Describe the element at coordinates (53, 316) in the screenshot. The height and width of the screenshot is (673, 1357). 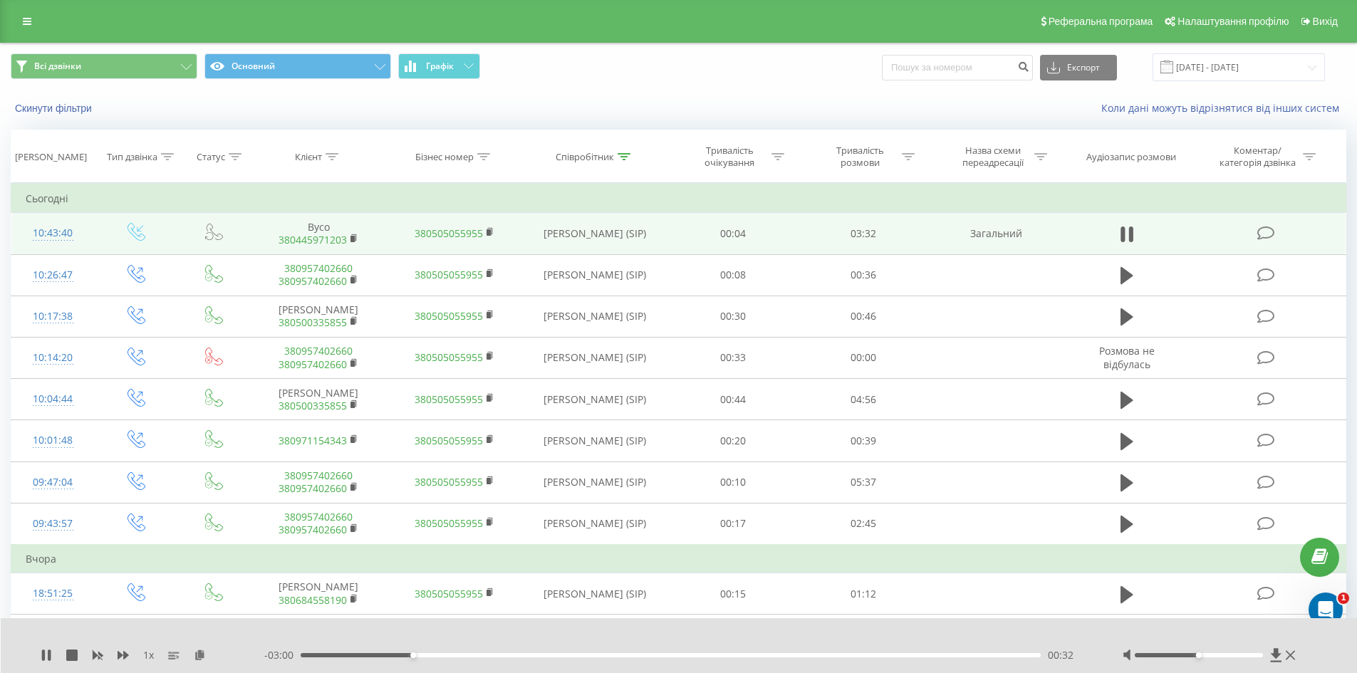
I see `div: 10:17:38` at that location.